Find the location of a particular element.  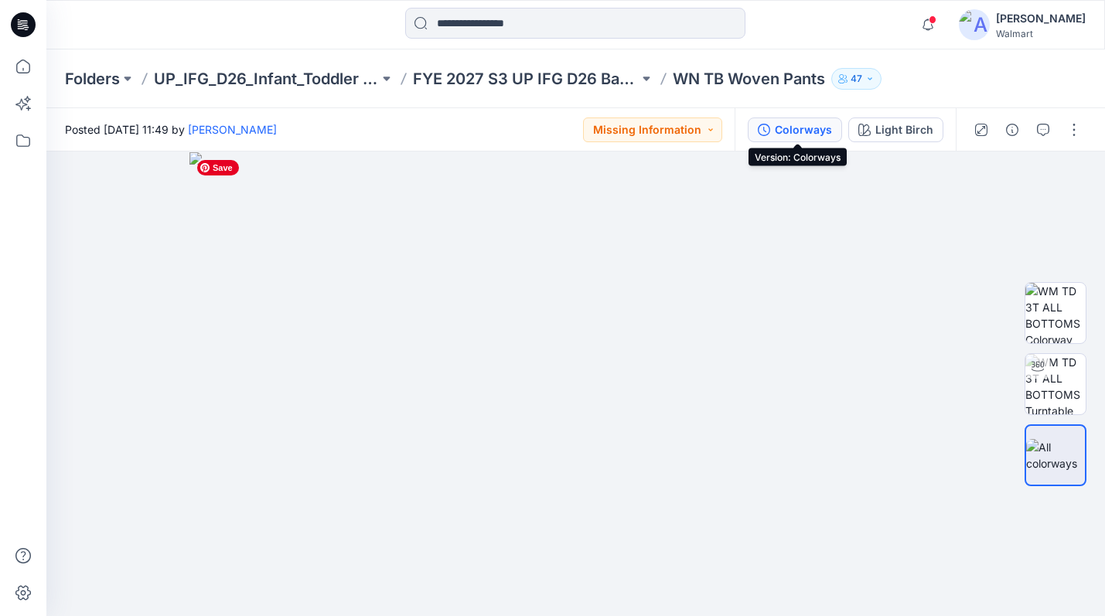

div: Light Birch is located at coordinates (904, 130).